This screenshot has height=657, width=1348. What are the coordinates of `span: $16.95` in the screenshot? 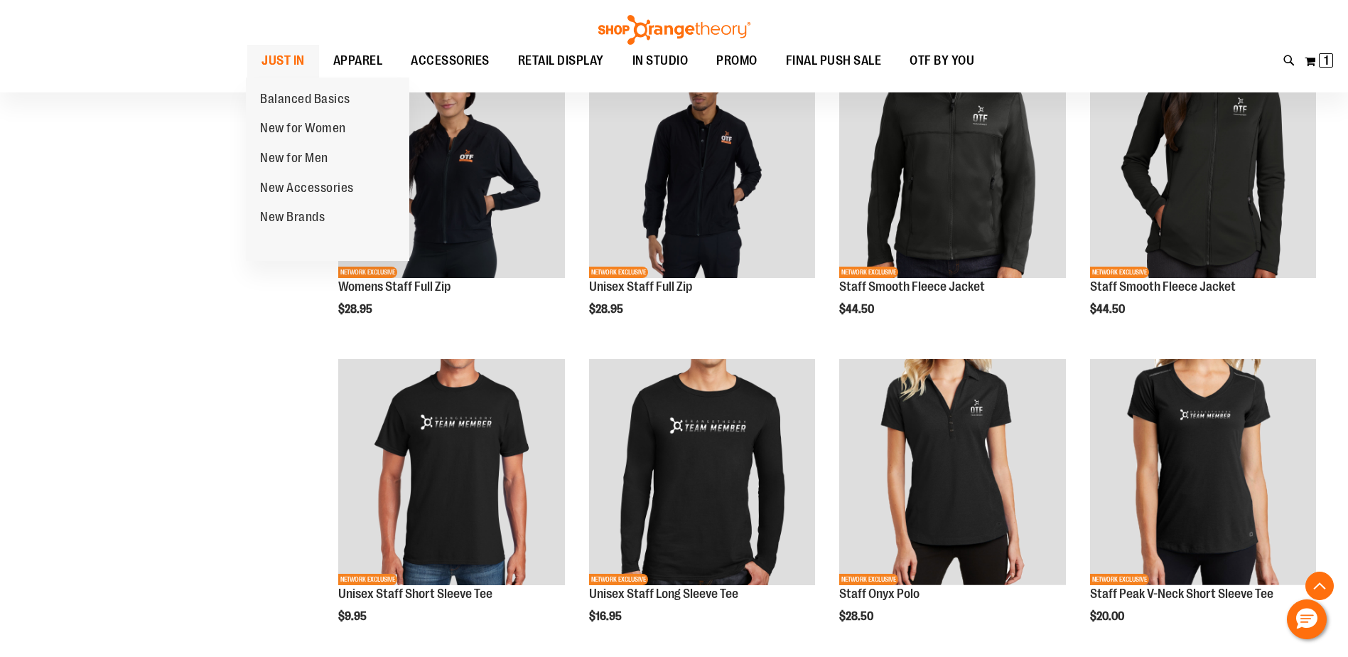 It's located at (606, 616).